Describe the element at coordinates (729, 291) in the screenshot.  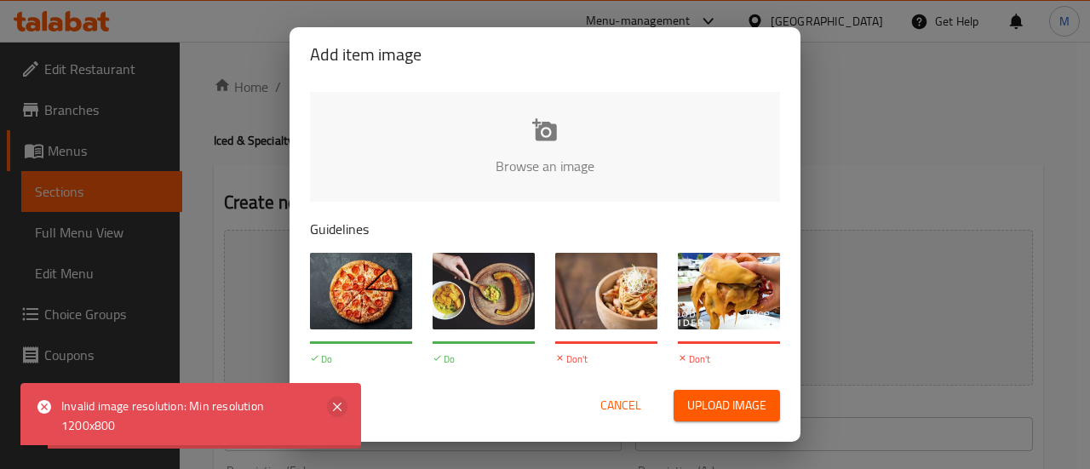
I see `img: guide-img-4@3x.jpg` at that location.